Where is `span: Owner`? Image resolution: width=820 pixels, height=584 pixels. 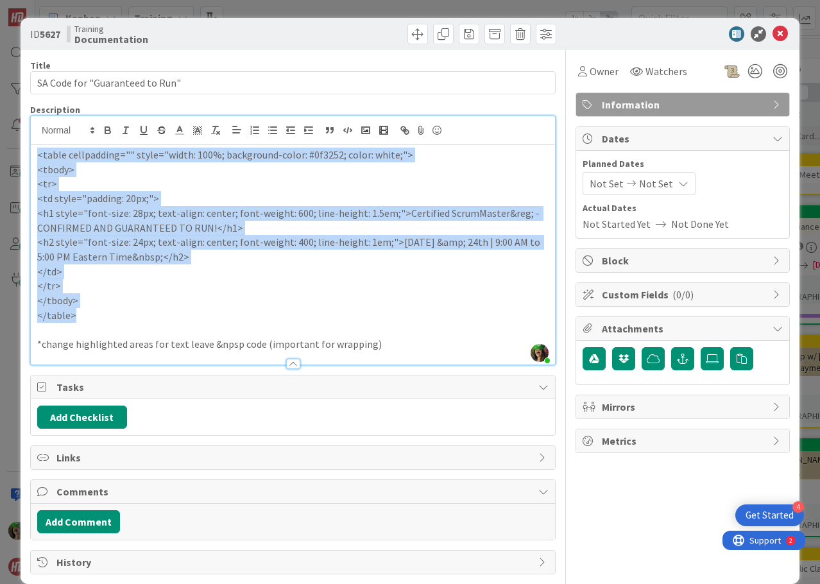
span: Owner is located at coordinates (604, 71).